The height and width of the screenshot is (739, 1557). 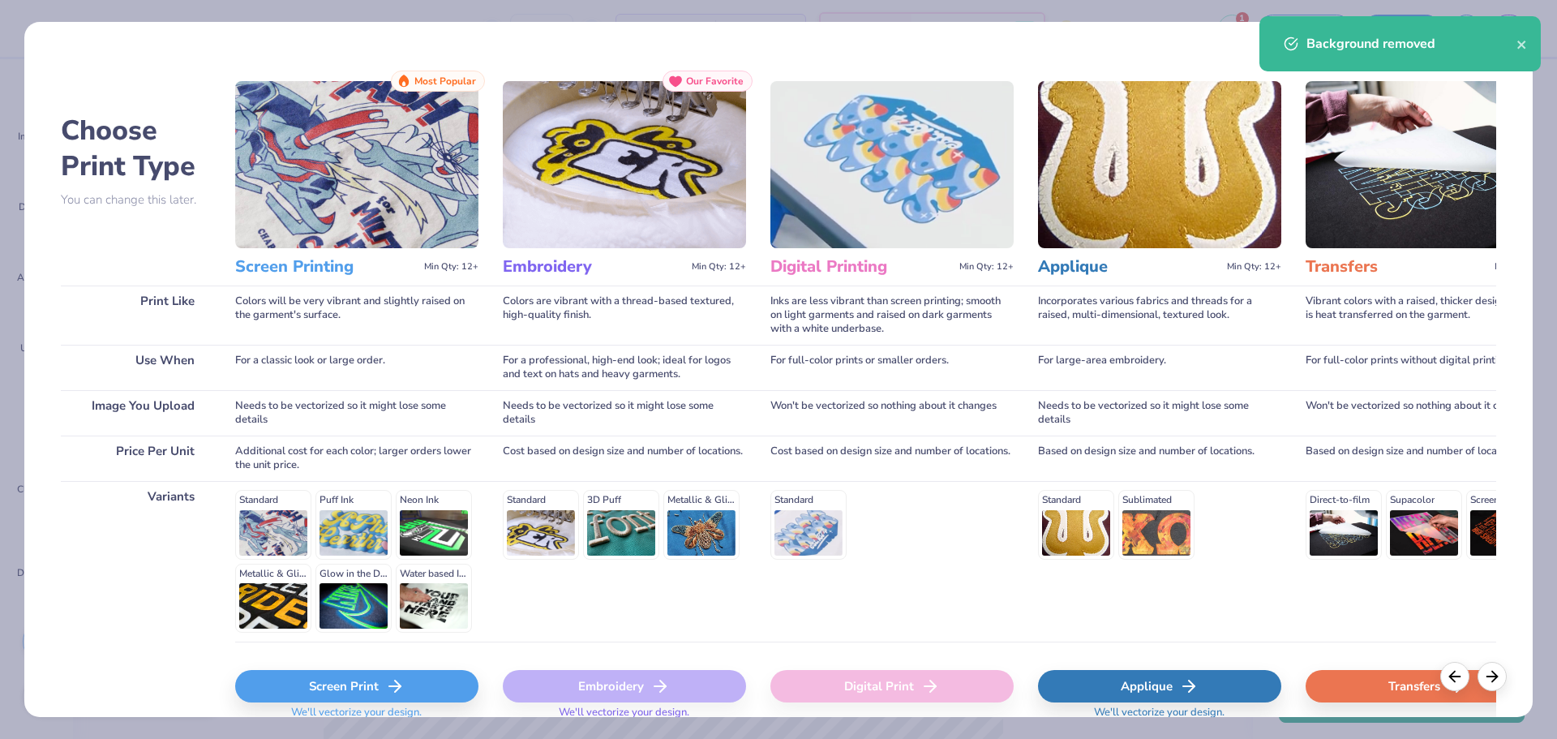 I want to click on div: Image You Upload, so click(x=135, y=413).